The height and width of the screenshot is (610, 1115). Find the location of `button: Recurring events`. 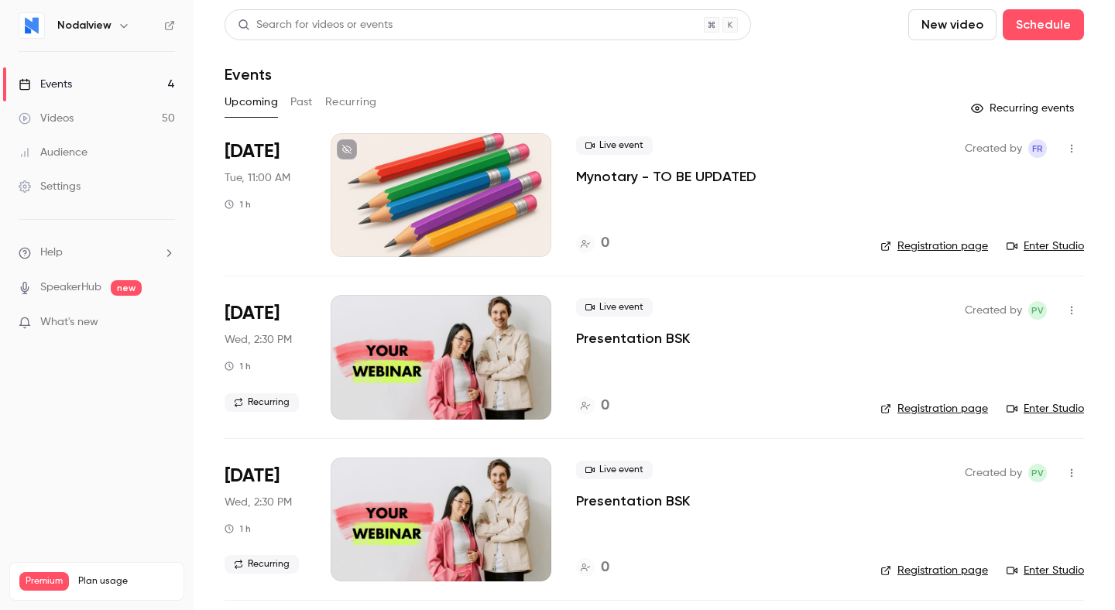

button: Recurring events is located at coordinates (1023, 108).